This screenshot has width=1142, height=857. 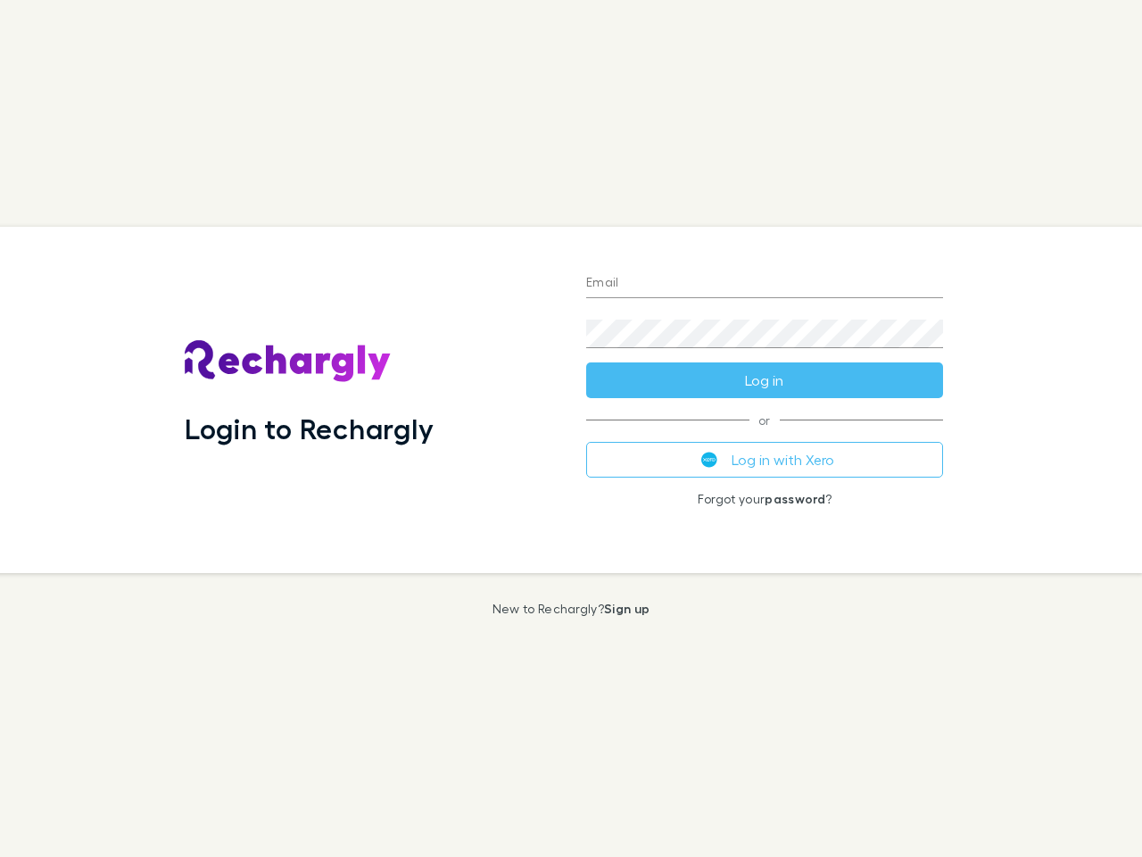 I want to click on p: Forgot your ?, so click(x=765, y=499).